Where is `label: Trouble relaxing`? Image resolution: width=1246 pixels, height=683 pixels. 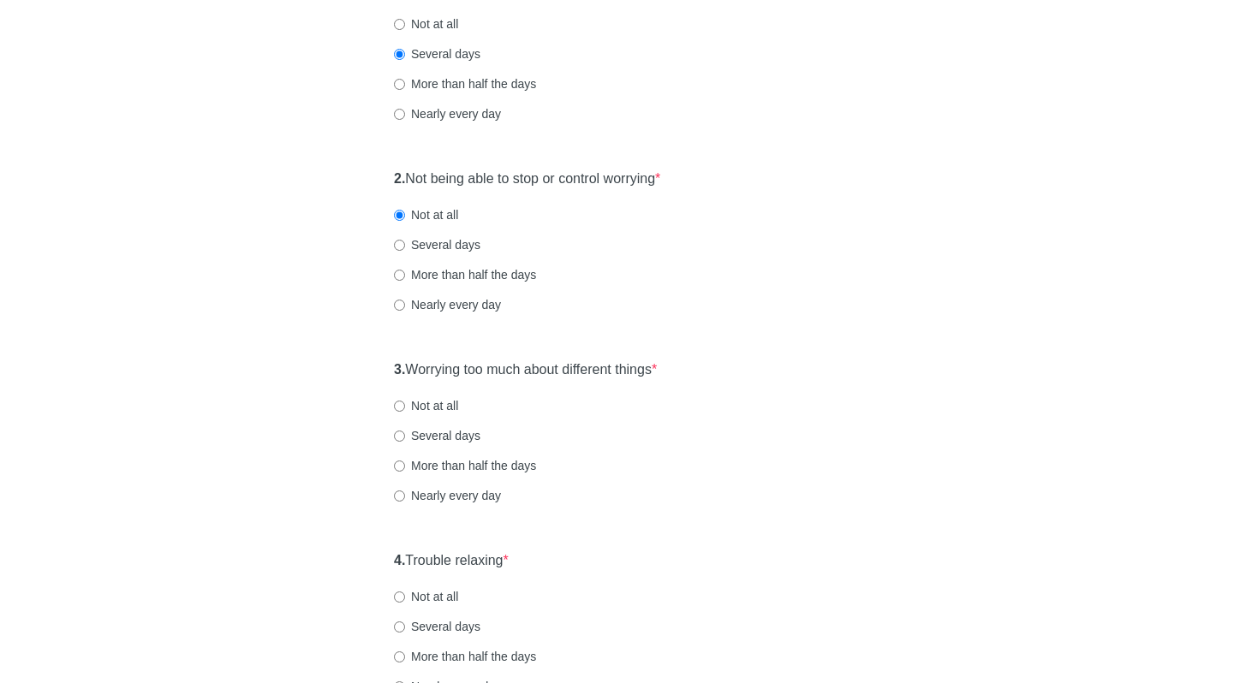
label: Trouble relaxing is located at coordinates (451, 561).